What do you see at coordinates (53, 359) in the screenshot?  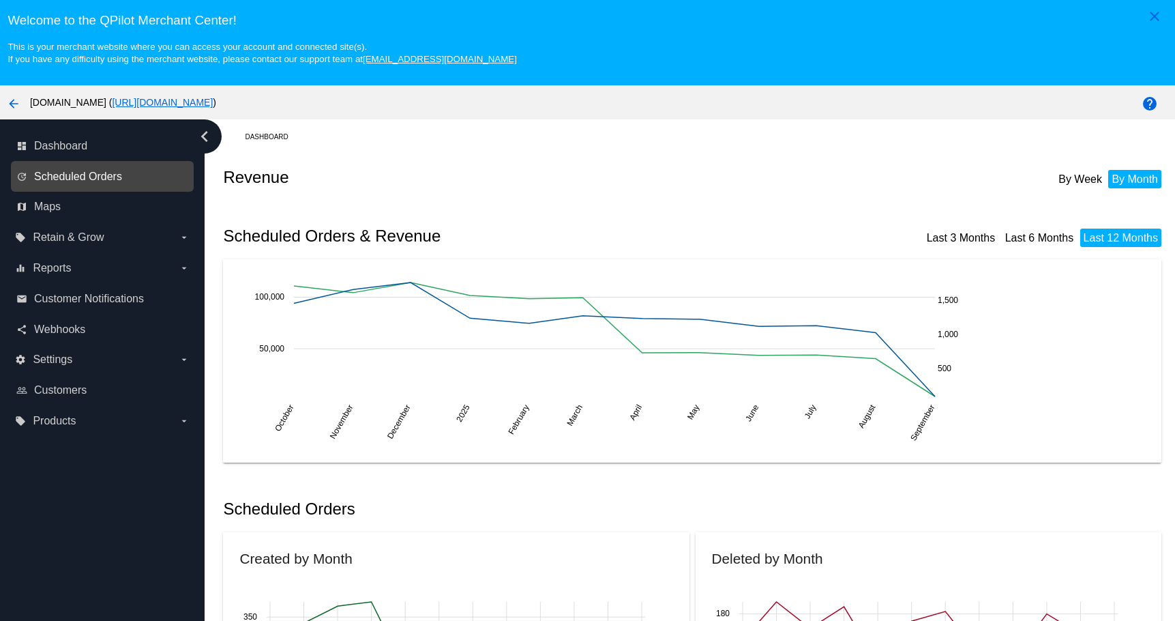 I see `span: Settings` at bounding box center [53, 359].